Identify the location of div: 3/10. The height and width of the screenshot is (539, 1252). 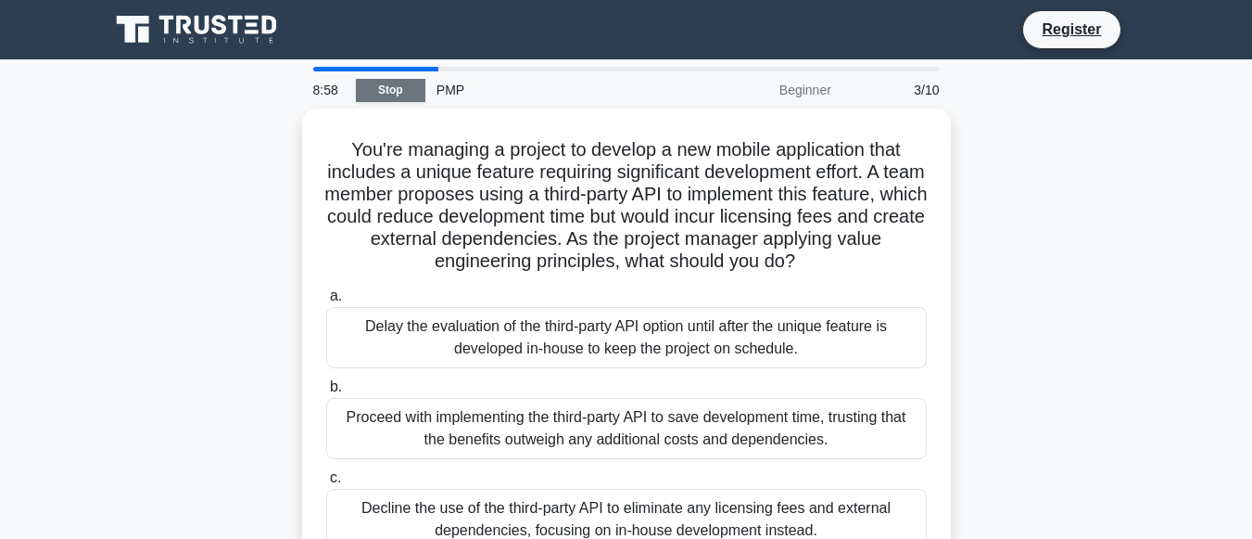
(896, 90).